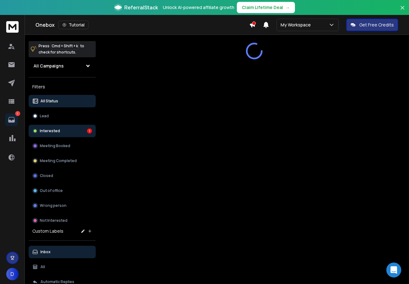 The image size is (409, 284). Describe the element at coordinates (297, 25) in the screenshot. I see `p: My Workspace` at that location.